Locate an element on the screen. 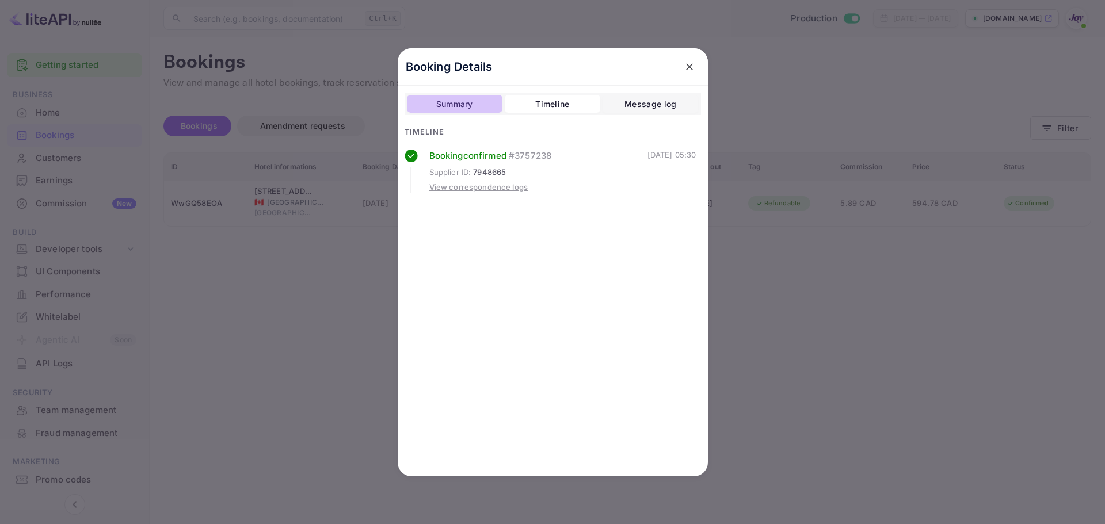 This screenshot has width=1105, height=524. button: Message log is located at coordinates (650, 104).